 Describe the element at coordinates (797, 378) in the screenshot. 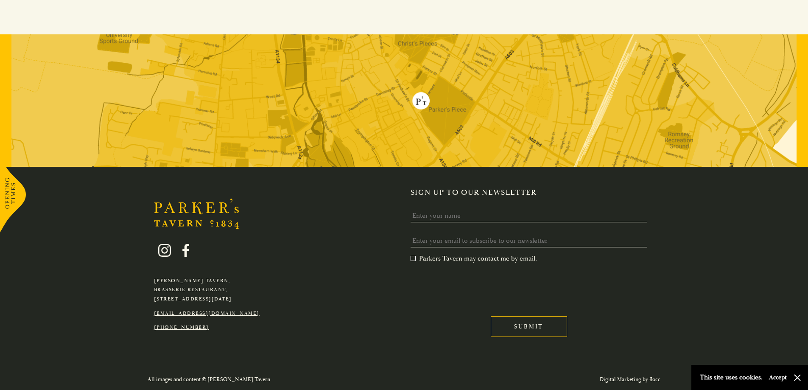

I see `button: Close and accept` at that location.